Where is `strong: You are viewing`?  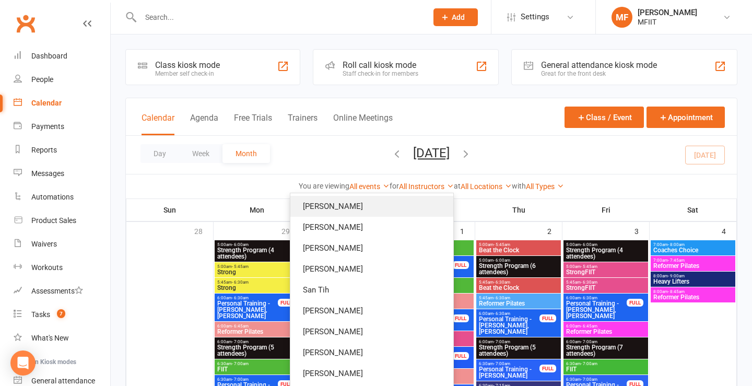
strong: You are viewing is located at coordinates (324, 186).